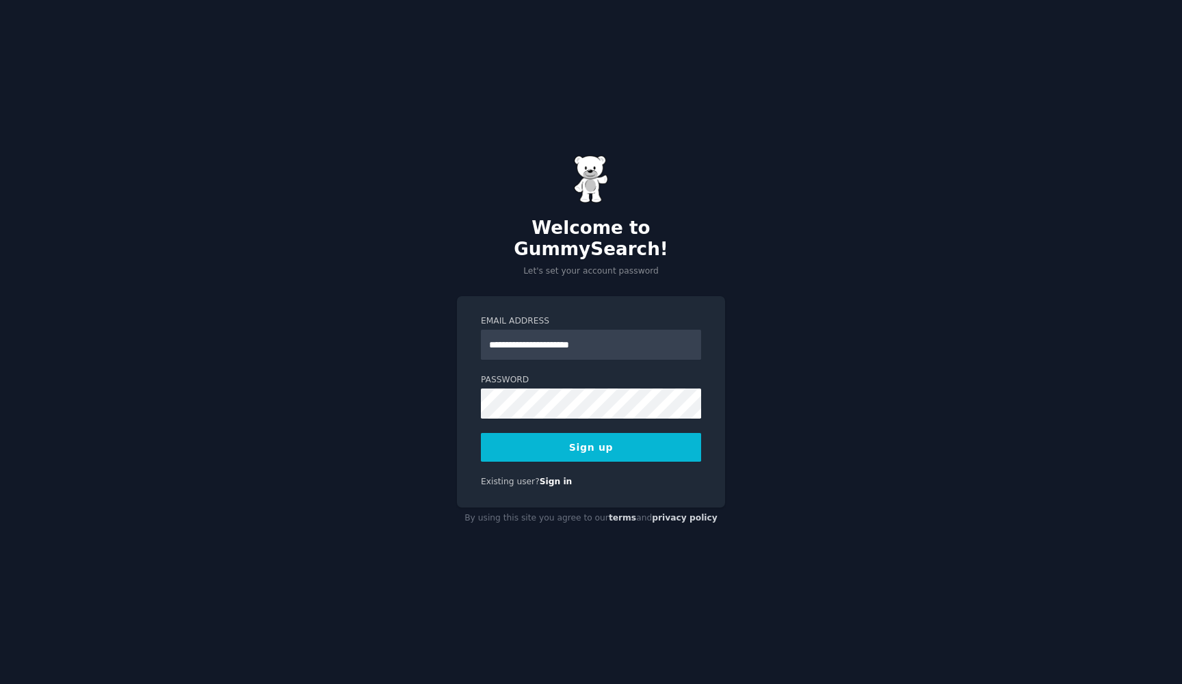 The width and height of the screenshot is (1182, 684). What do you see at coordinates (556, 482) in the screenshot?
I see `a: Sign in` at bounding box center [556, 482].